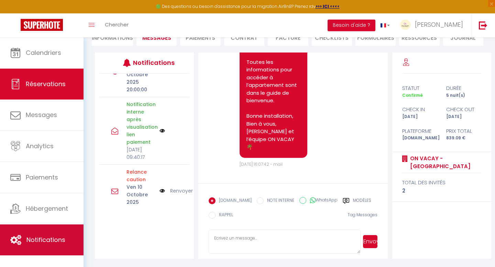  What do you see at coordinates (420, 131) in the screenshot?
I see `div: Plateforme` at bounding box center [420, 131].